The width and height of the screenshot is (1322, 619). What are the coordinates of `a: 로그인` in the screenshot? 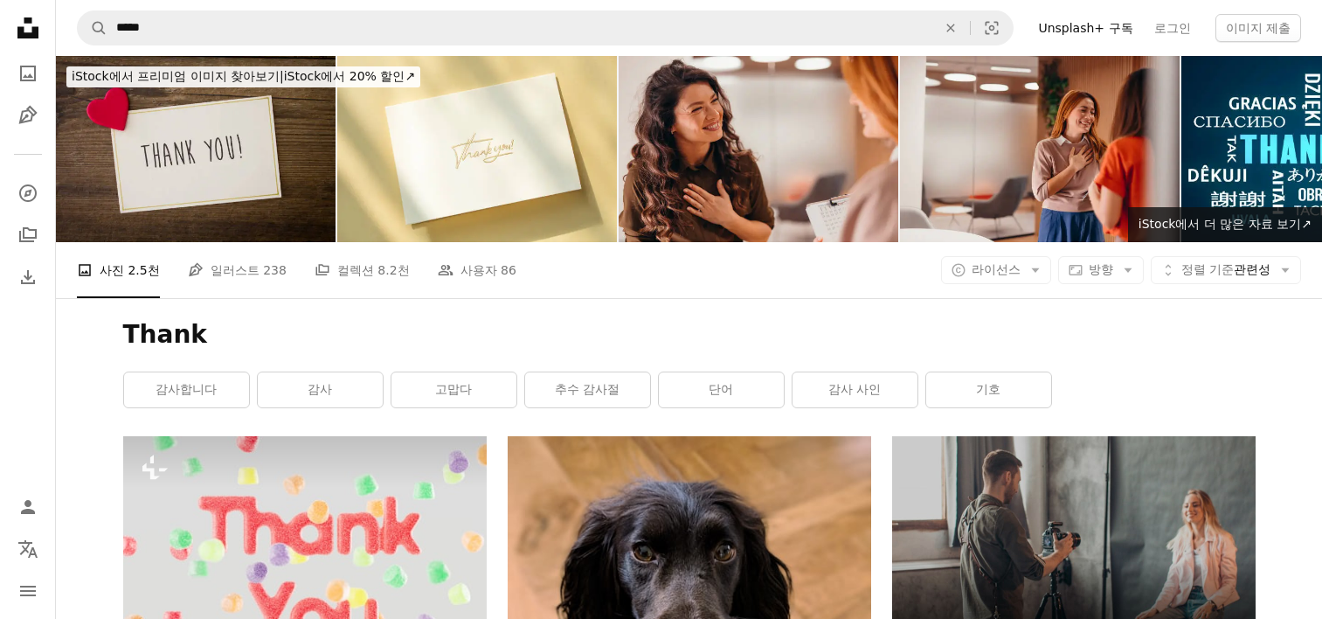 It's located at (1173, 28).